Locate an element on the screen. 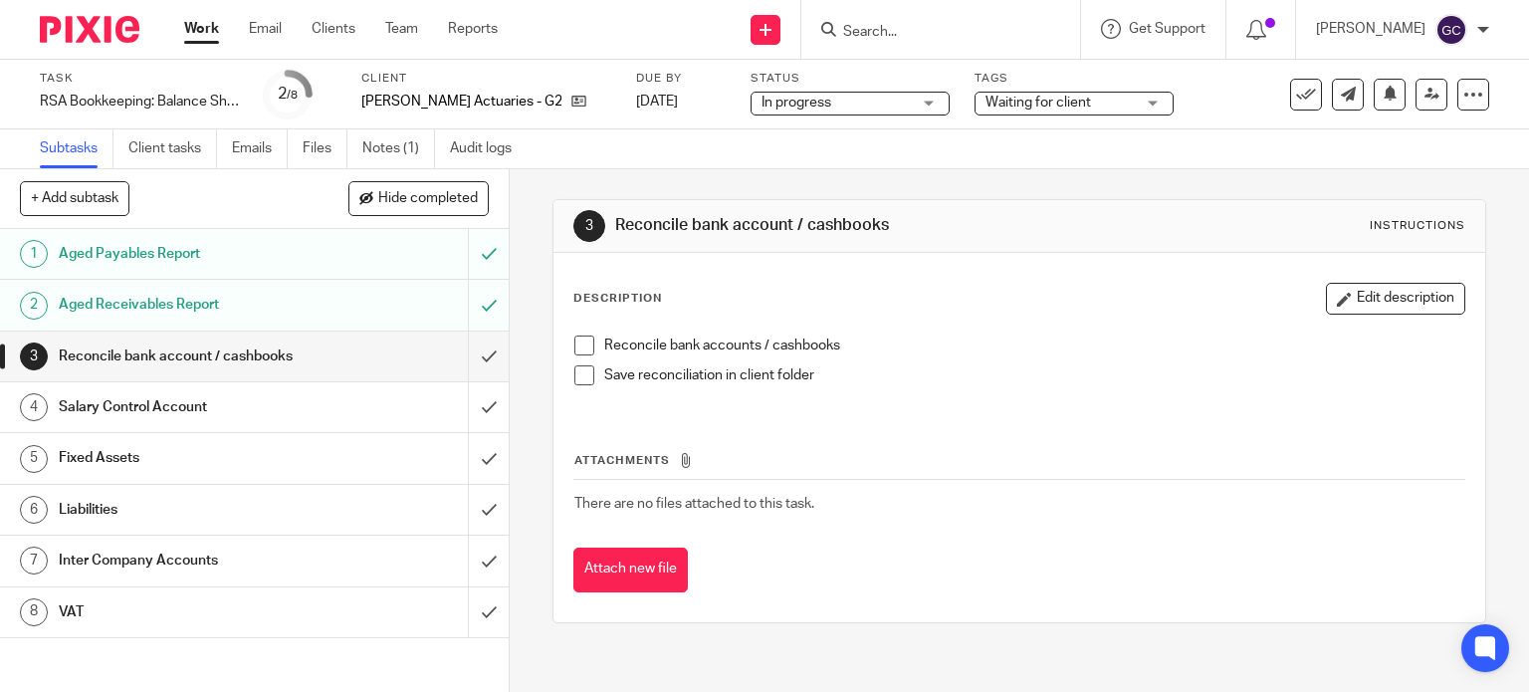 The width and height of the screenshot is (1529, 692). div: 4 is located at coordinates (34, 407).